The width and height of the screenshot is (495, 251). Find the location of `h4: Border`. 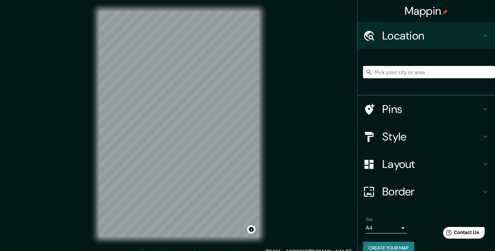

h4: Border is located at coordinates (431, 192).